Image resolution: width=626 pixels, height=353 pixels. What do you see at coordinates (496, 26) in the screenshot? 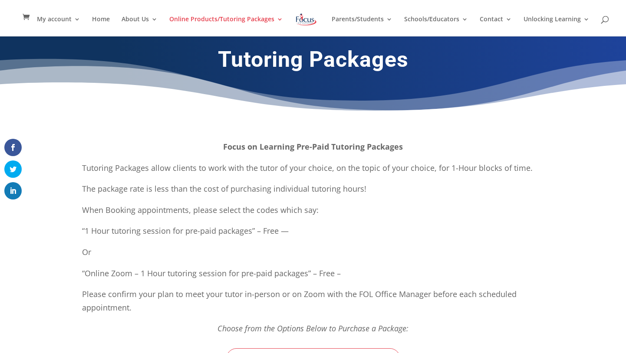
I see `a: Contact` at bounding box center [496, 26].